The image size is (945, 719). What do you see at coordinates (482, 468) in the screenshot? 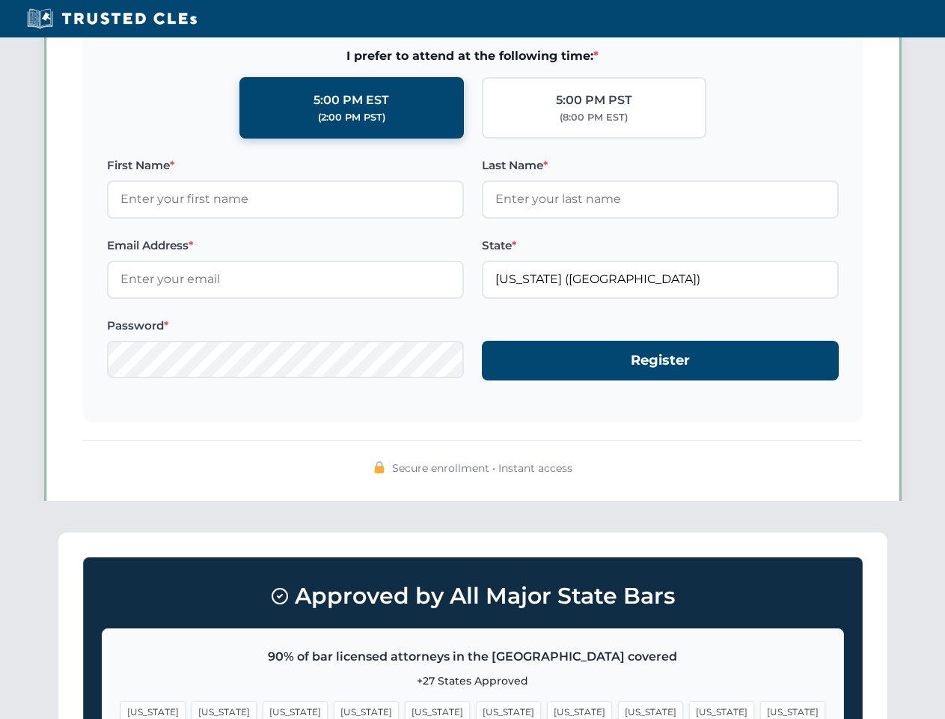
I see `span: Secure enrollment • Instant access` at bounding box center [482, 468].